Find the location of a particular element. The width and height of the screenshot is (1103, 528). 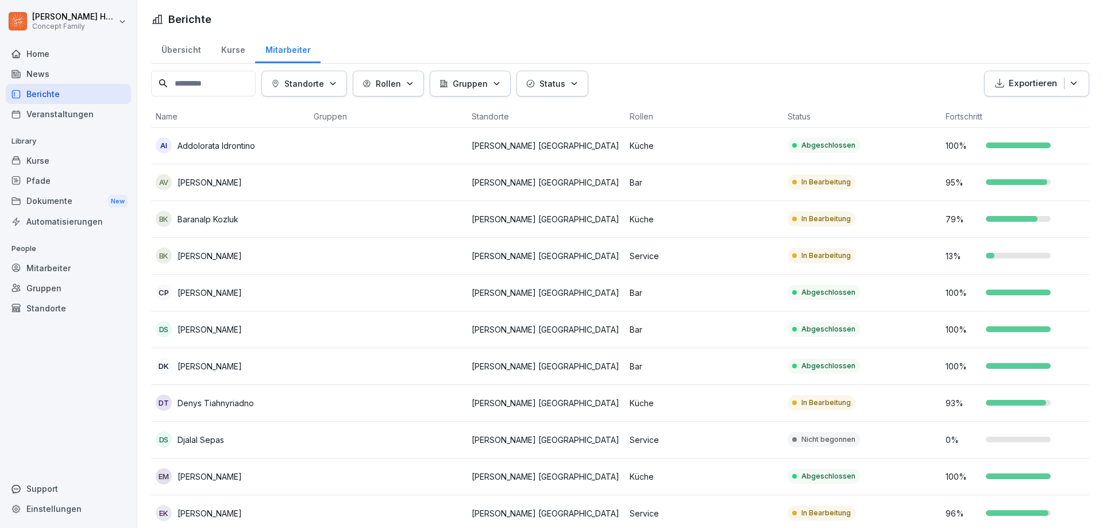

div: Home is located at coordinates (68, 53).